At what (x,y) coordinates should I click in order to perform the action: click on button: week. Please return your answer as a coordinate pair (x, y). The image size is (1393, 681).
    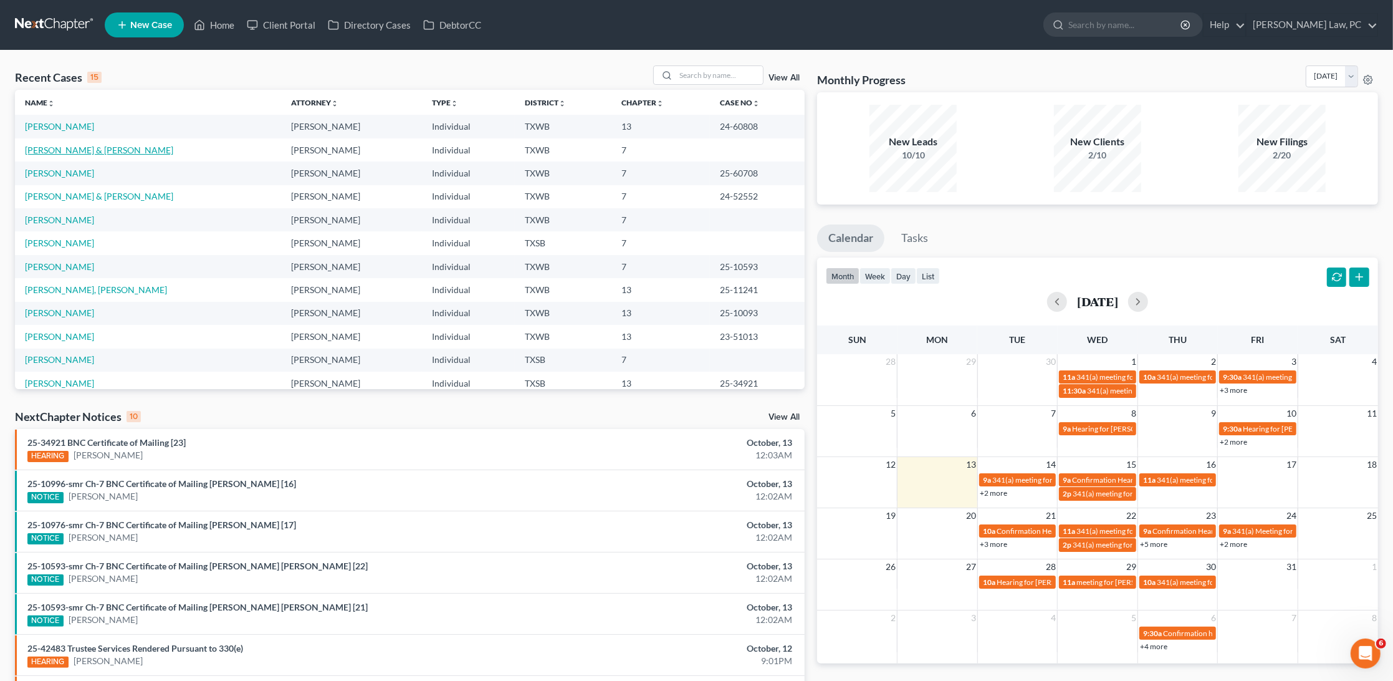
    Looking at the image, I should click on (875, 275).